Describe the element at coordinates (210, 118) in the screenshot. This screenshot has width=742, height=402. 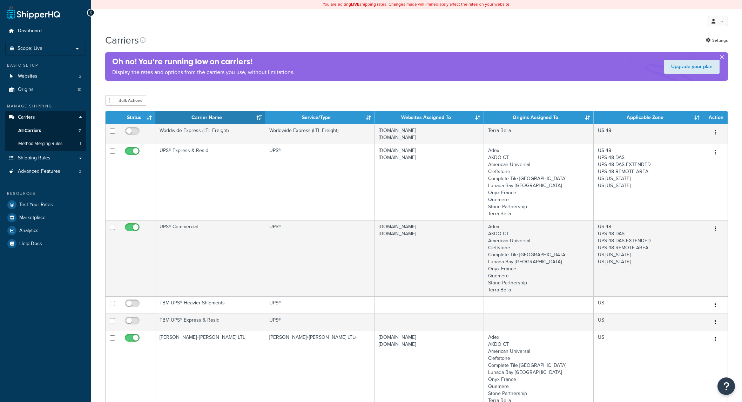
I see `th: Carrier Name: activate to sort column ascending` at that location.